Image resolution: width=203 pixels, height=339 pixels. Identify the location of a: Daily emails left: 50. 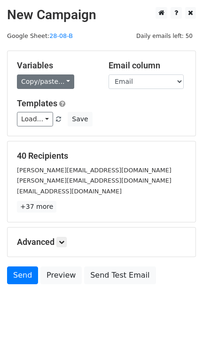
(164, 36).